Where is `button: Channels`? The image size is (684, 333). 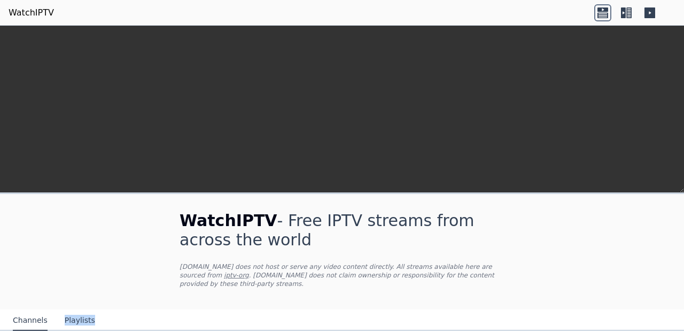
button: Channels is located at coordinates (30, 321).